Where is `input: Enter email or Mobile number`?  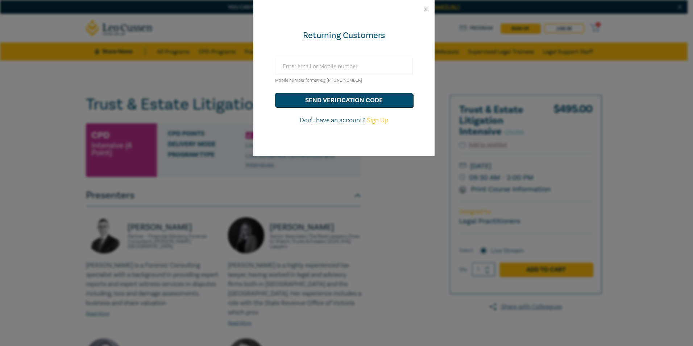
input: Enter email or Mobile number is located at coordinates (344, 66).